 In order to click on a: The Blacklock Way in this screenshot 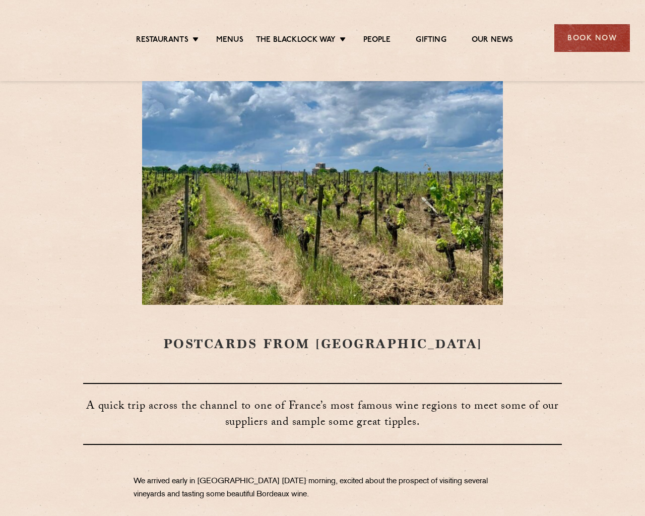, I will do `click(296, 40)`.